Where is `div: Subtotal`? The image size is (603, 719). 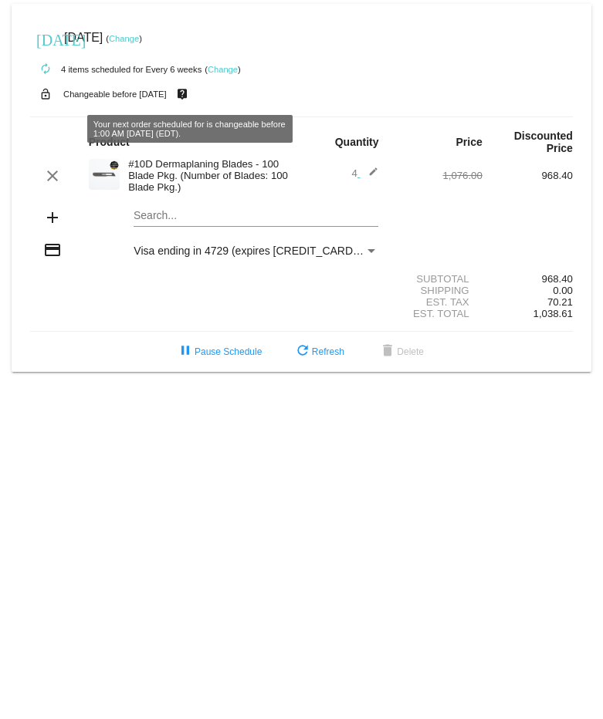 div: Subtotal is located at coordinates (437, 279).